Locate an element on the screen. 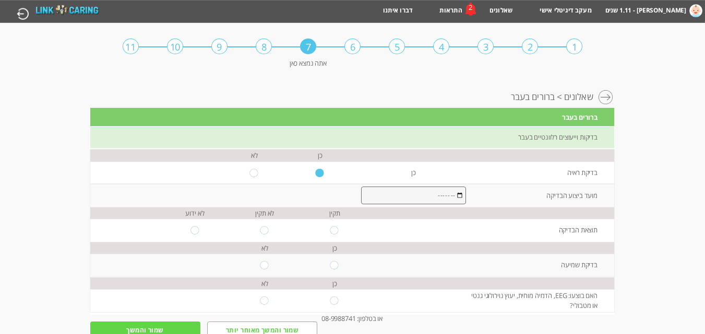 The height and width of the screenshot is (334, 705). div: 9 is located at coordinates (219, 46).